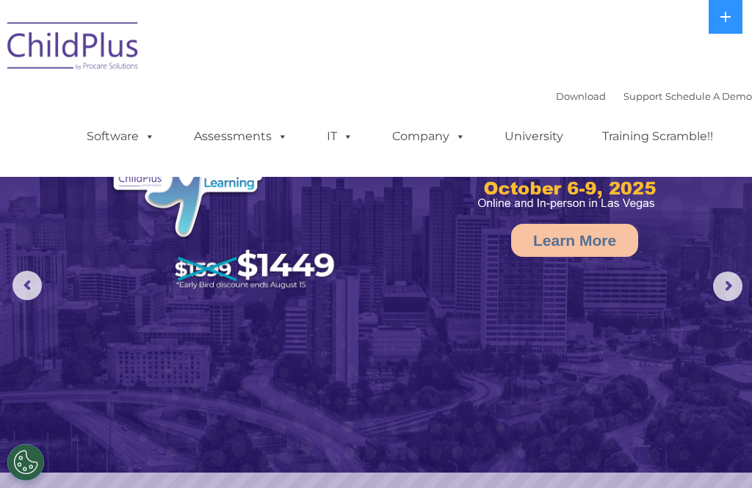 This screenshot has height=488, width=752. Describe the element at coordinates (574, 240) in the screenshot. I see `a: Learn More` at that location.